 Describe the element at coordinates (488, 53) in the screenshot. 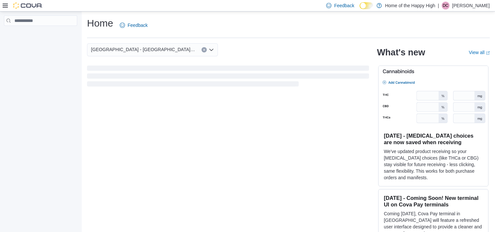

I see `svg: External link` at that location.